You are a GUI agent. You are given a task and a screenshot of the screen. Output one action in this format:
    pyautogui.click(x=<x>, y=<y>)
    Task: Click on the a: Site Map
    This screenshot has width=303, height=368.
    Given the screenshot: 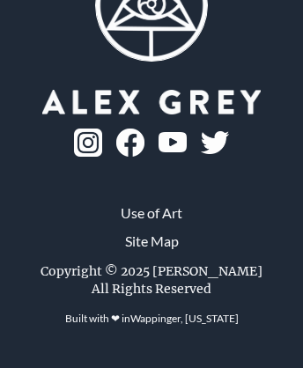 What is the action you would take?
    pyautogui.click(x=151, y=241)
    